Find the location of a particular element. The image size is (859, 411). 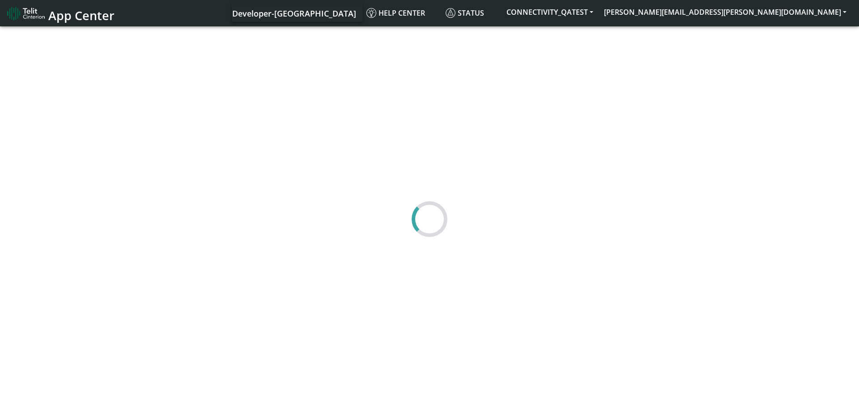

span: Help center is located at coordinates (396, 13).